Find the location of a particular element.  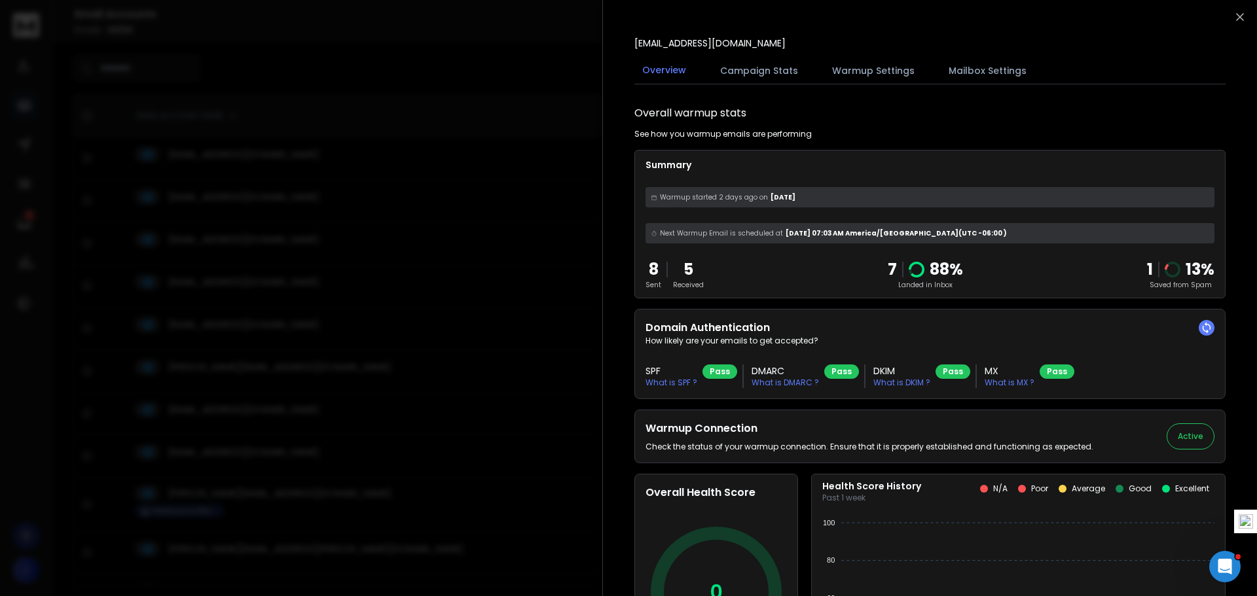

button: Mailbox Settings is located at coordinates (987, 71).